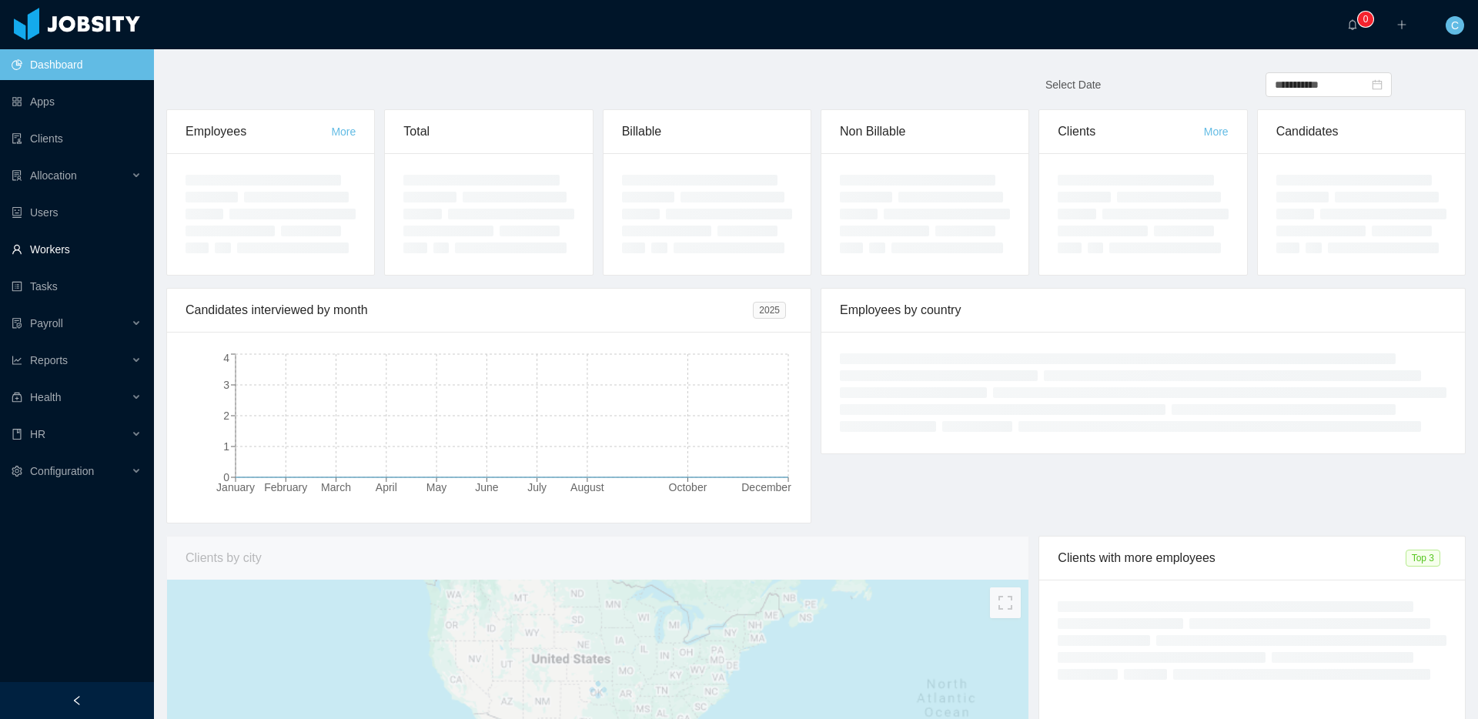 This screenshot has height=719, width=1478. What do you see at coordinates (53, 176) in the screenshot?
I see `span: Allocation` at bounding box center [53, 176].